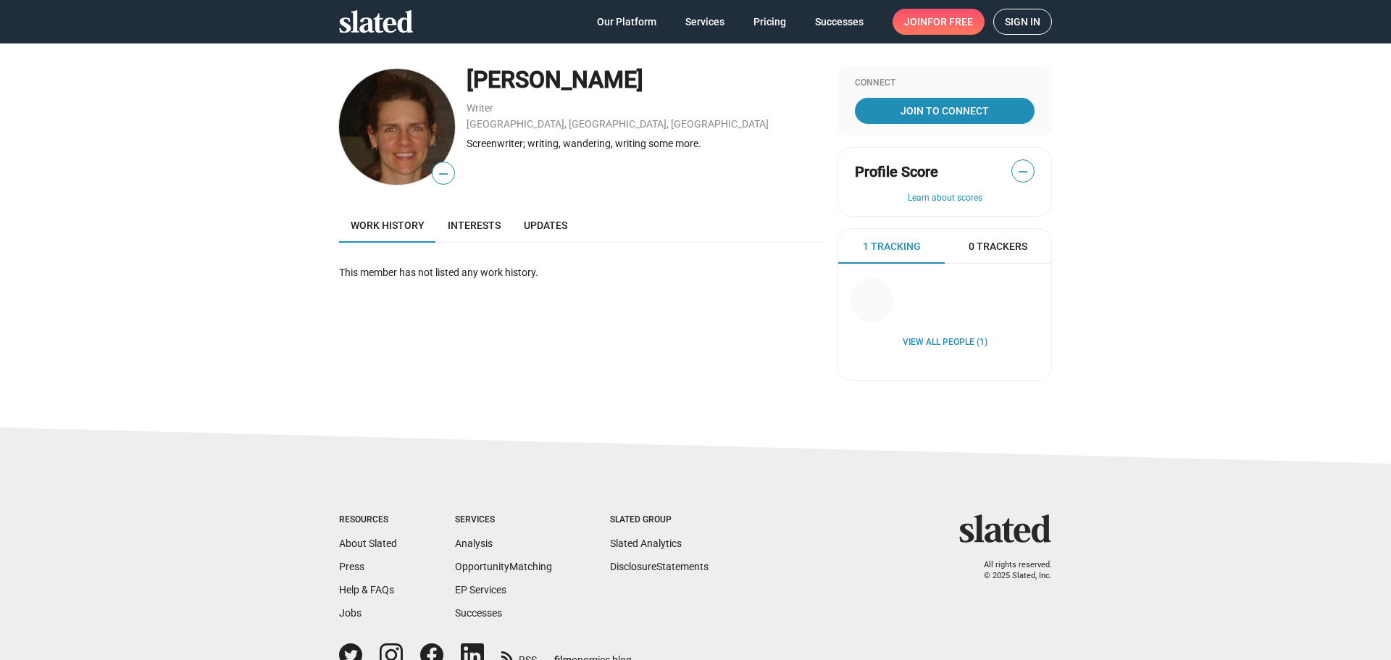  I want to click on a: OpportunityMatching, so click(504, 567).